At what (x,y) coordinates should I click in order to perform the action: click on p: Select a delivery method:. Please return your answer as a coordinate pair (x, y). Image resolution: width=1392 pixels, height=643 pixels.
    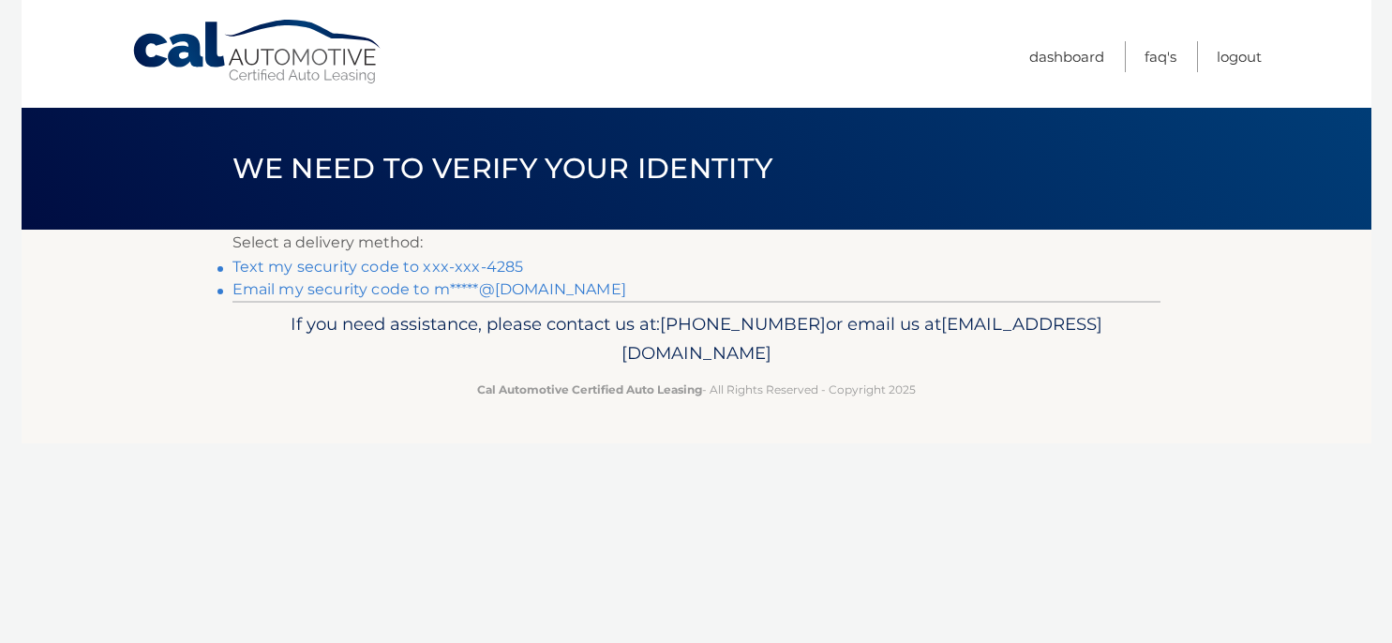
    Looking at the image, I should click on (696, 243).